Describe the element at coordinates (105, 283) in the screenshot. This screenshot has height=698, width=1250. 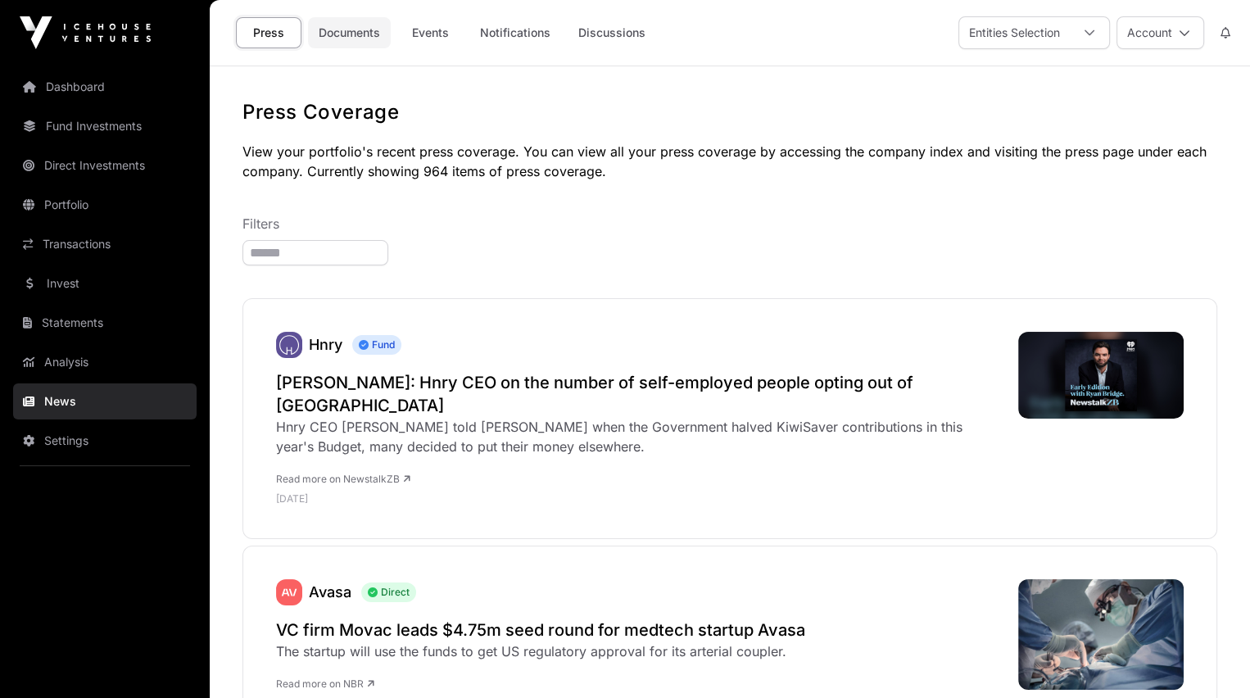
I see `a: Invest` at that location.